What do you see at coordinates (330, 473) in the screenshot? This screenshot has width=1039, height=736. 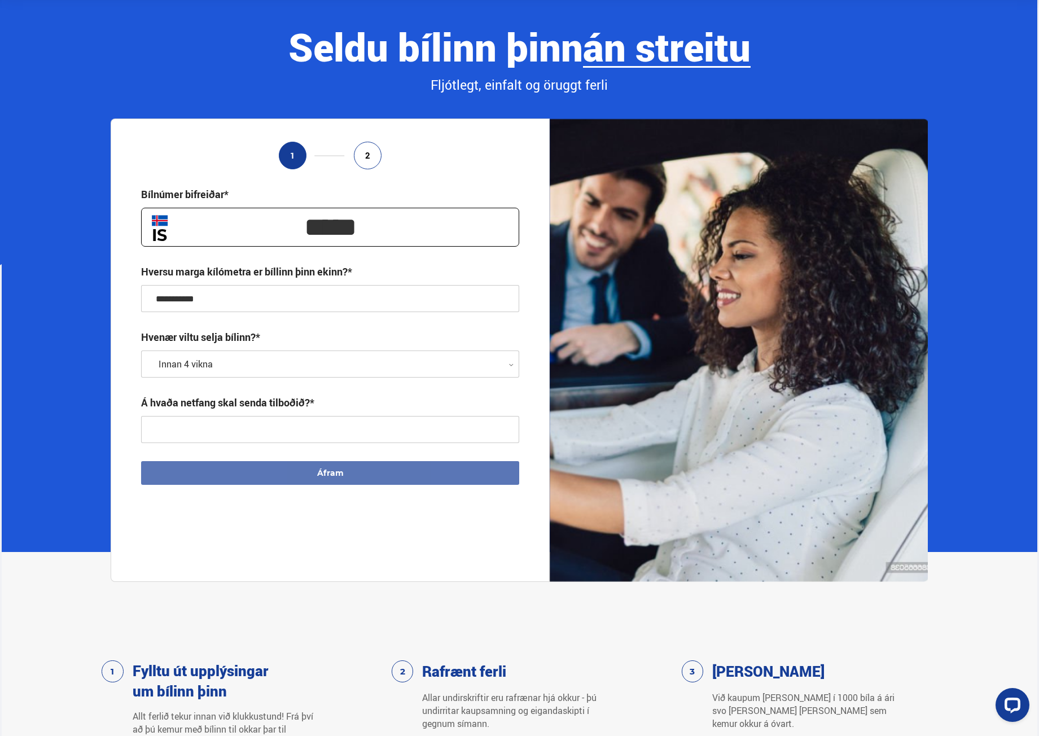 I see `button: Áfram` at bounding box center [330, 473].